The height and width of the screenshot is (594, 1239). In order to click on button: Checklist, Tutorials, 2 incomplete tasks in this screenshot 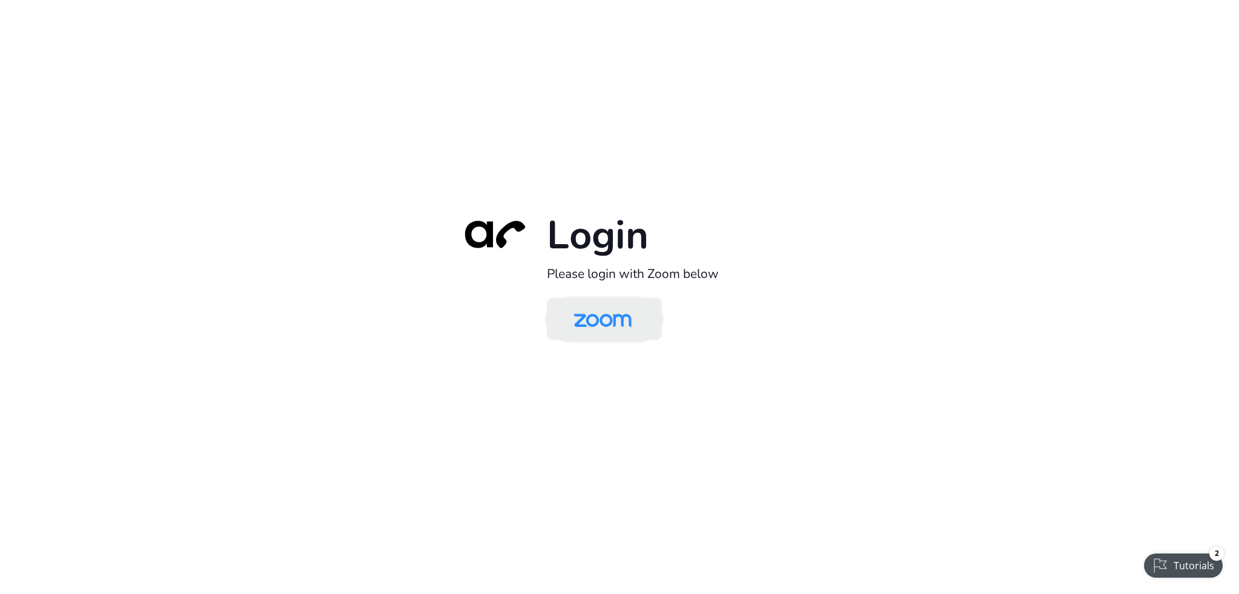, I will do `click(47, 24)`.